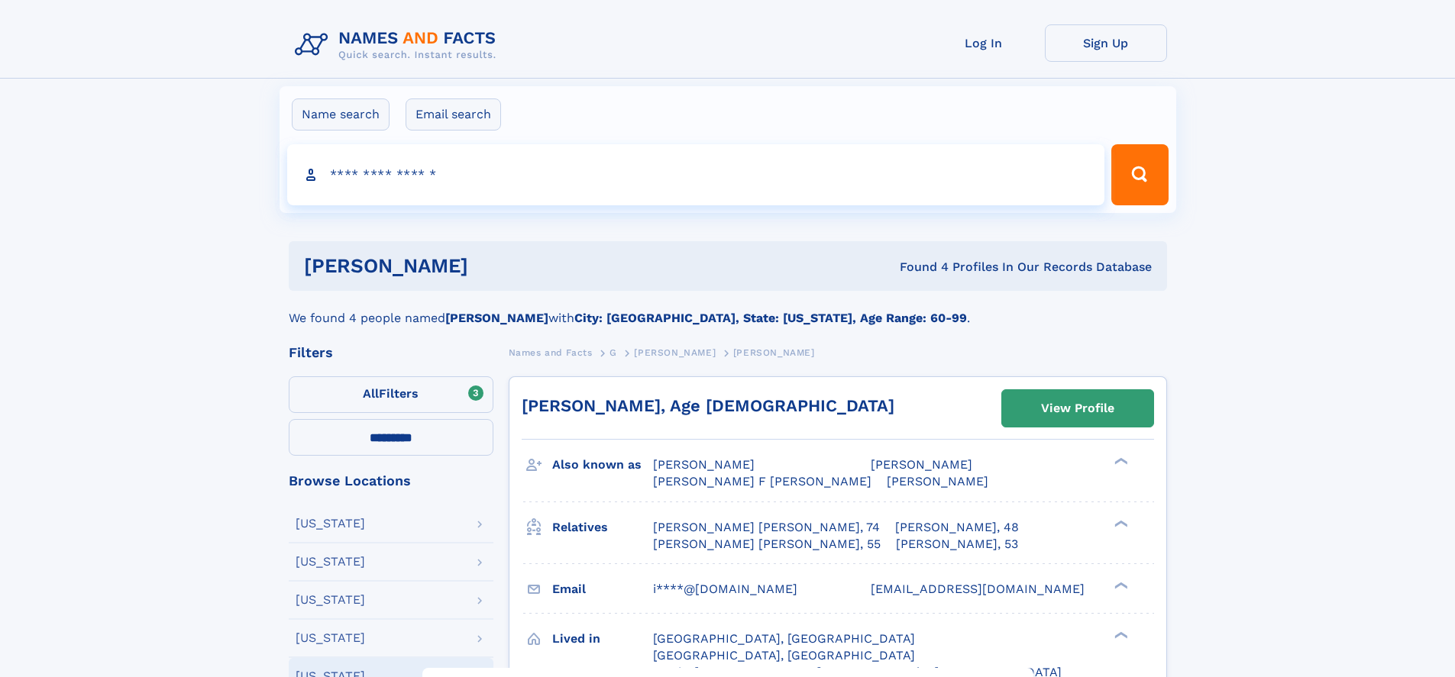 The height and width of the screenshot is (677, 1455). Describe the element at coordinates (613, 353) in the screenshot. I see `span: G` at that location.